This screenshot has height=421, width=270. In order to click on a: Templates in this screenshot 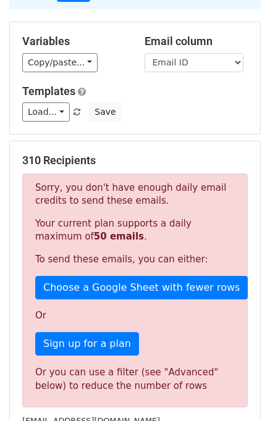, I will do `click(49, 91)`.